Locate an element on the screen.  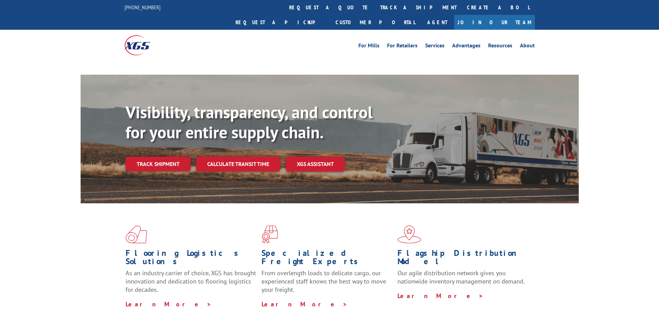
img: xgs-icon-focused-on-flooring-red is located at coordinates (270, 235).